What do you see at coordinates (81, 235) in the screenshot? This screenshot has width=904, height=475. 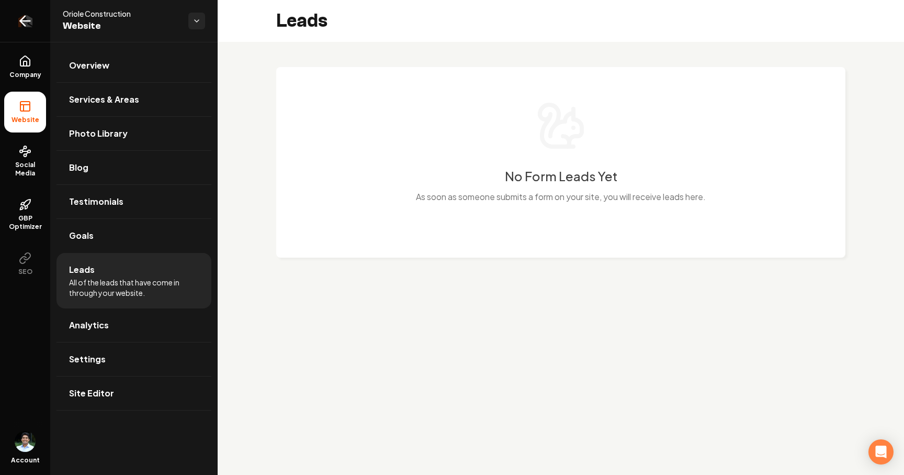 I see `span: Goals` at bounding box center [81, 235].